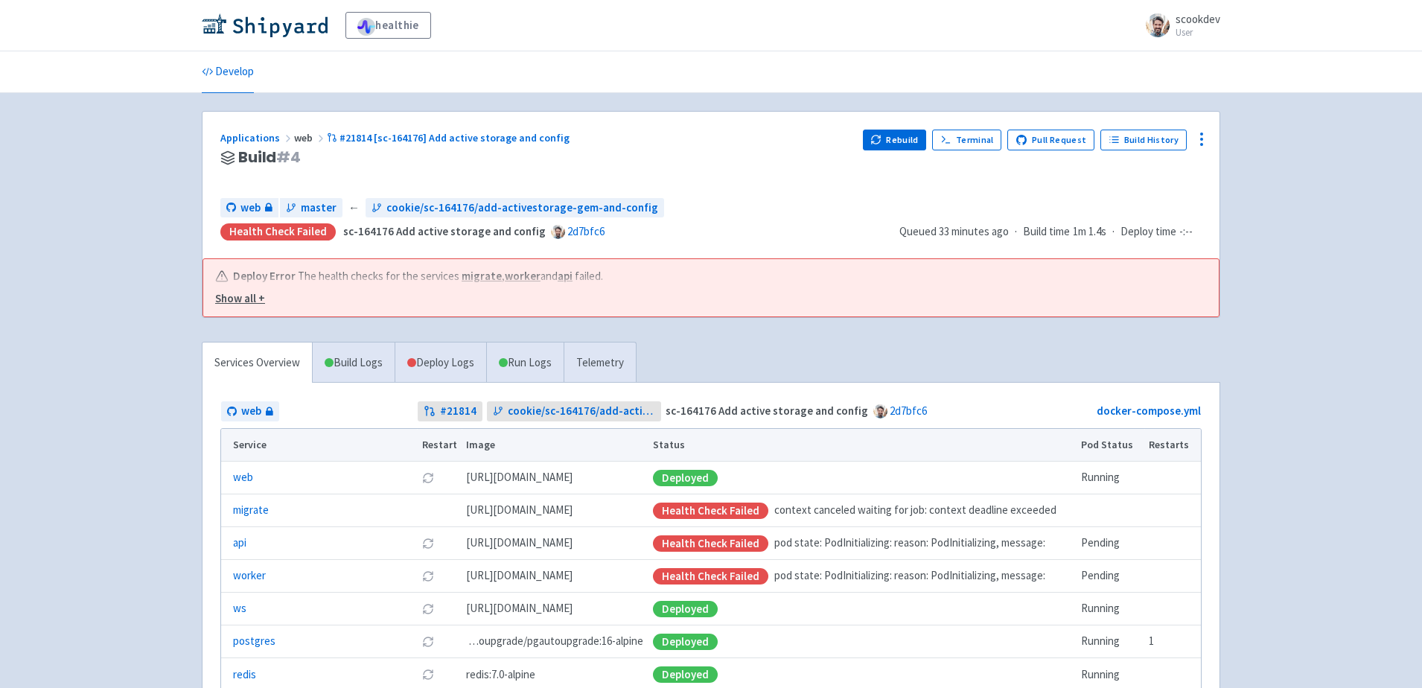 Image resolution: width=1422 pixels, height=688 pixels. What do you see at coordinates (264, 25) in the screenshot?
I see `img: Shipyard logo` at bounding box center [264, 25].